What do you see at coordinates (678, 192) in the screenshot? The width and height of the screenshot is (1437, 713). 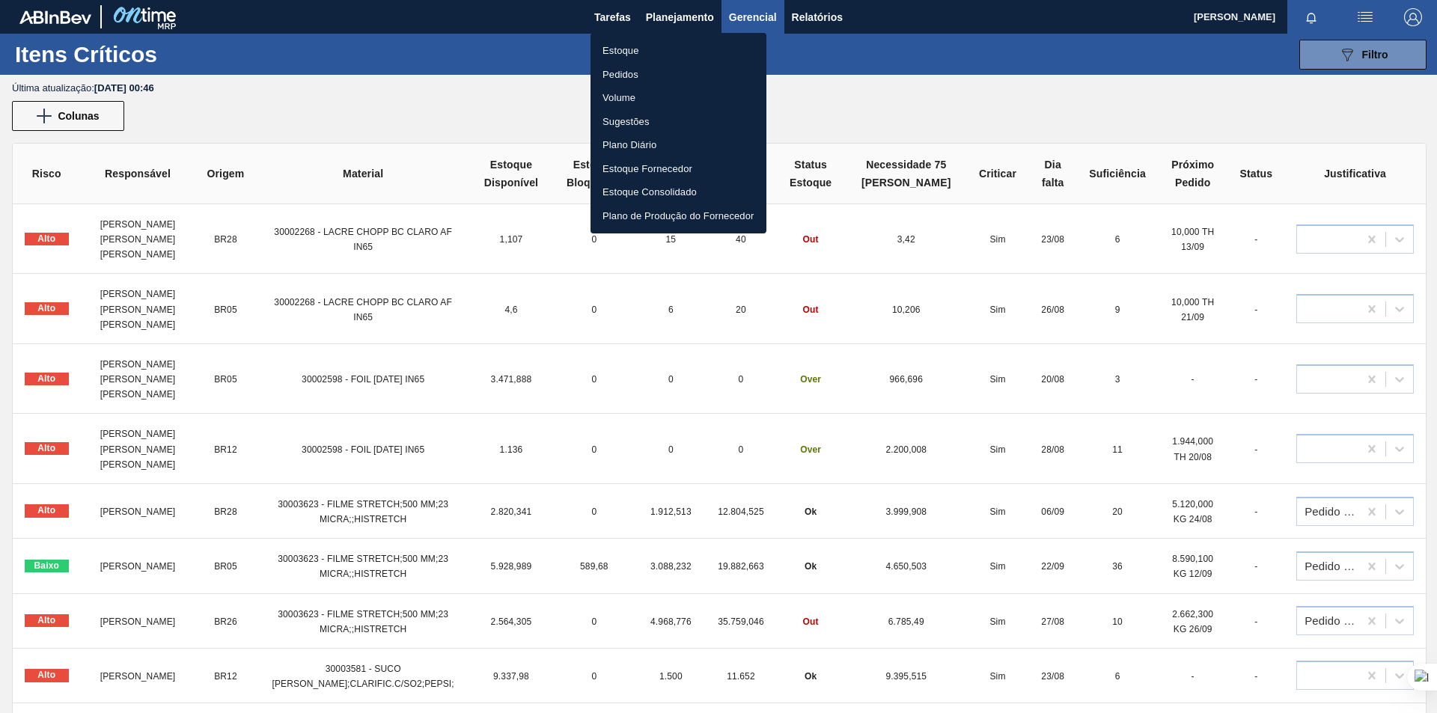 I see `a: Estoque Consolidado` at bounding box center [678, 192].